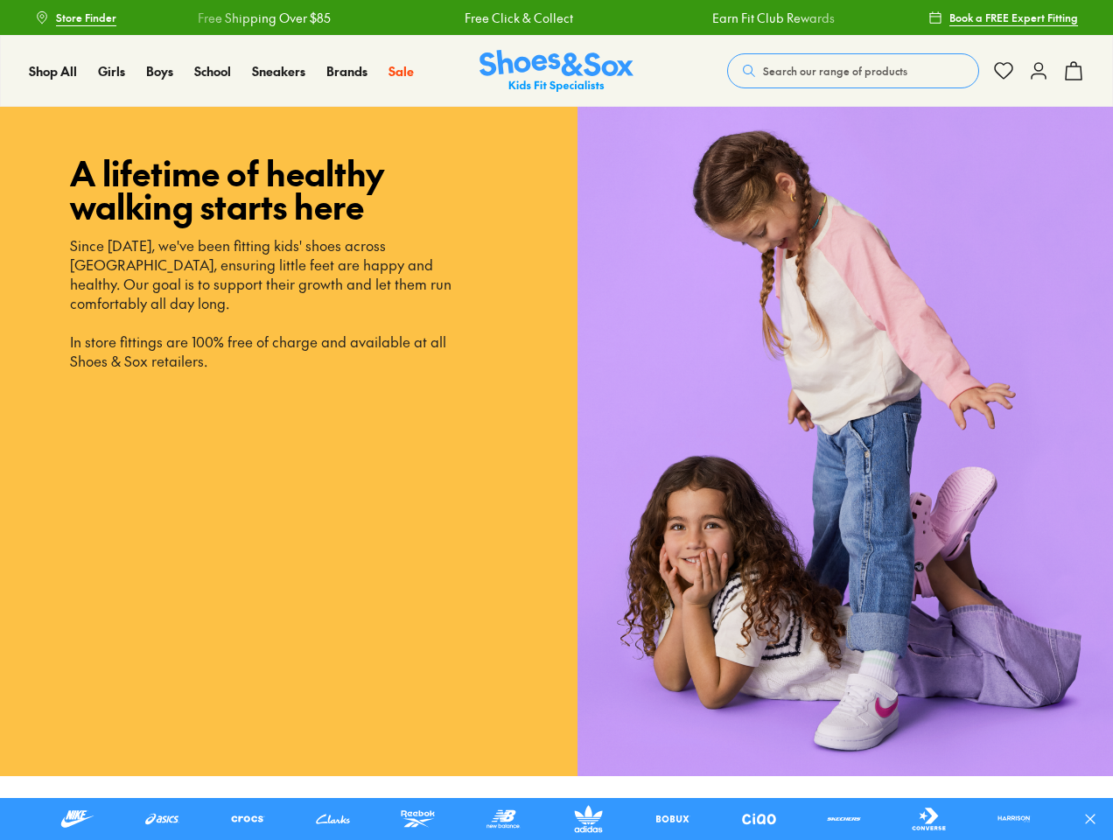 This screenshot has height=840, width=1113. Describe the element at coordinates (213, 71) in the screenshot. I see `span: School` at that location.